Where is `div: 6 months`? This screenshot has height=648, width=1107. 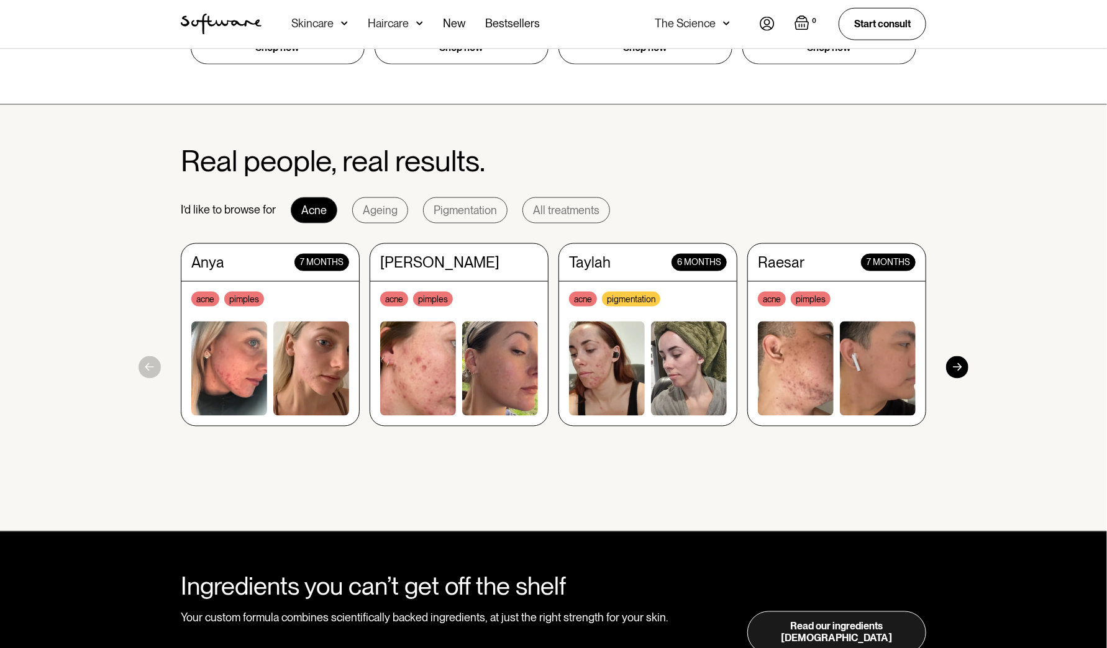
div: 6 months is located at coordinates (699, 263).